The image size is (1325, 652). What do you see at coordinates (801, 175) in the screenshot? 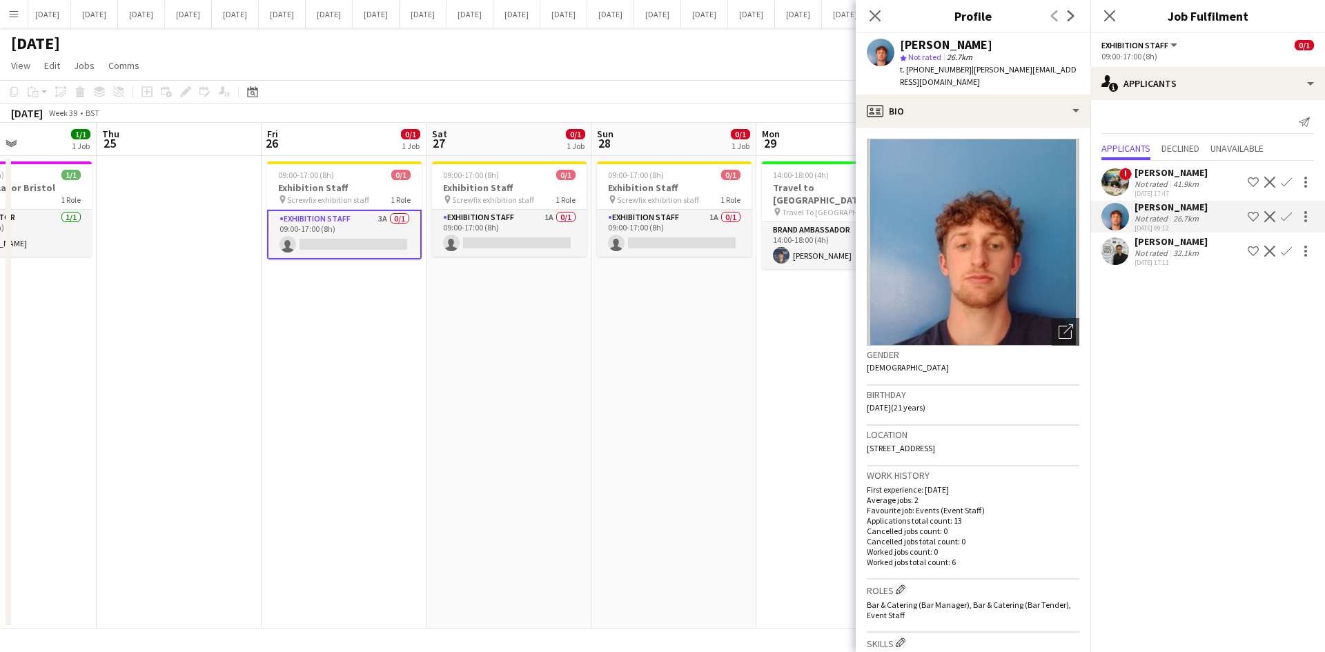
I see `span: 14:00-18:00 (4h)` at bounding box center [801, 175].